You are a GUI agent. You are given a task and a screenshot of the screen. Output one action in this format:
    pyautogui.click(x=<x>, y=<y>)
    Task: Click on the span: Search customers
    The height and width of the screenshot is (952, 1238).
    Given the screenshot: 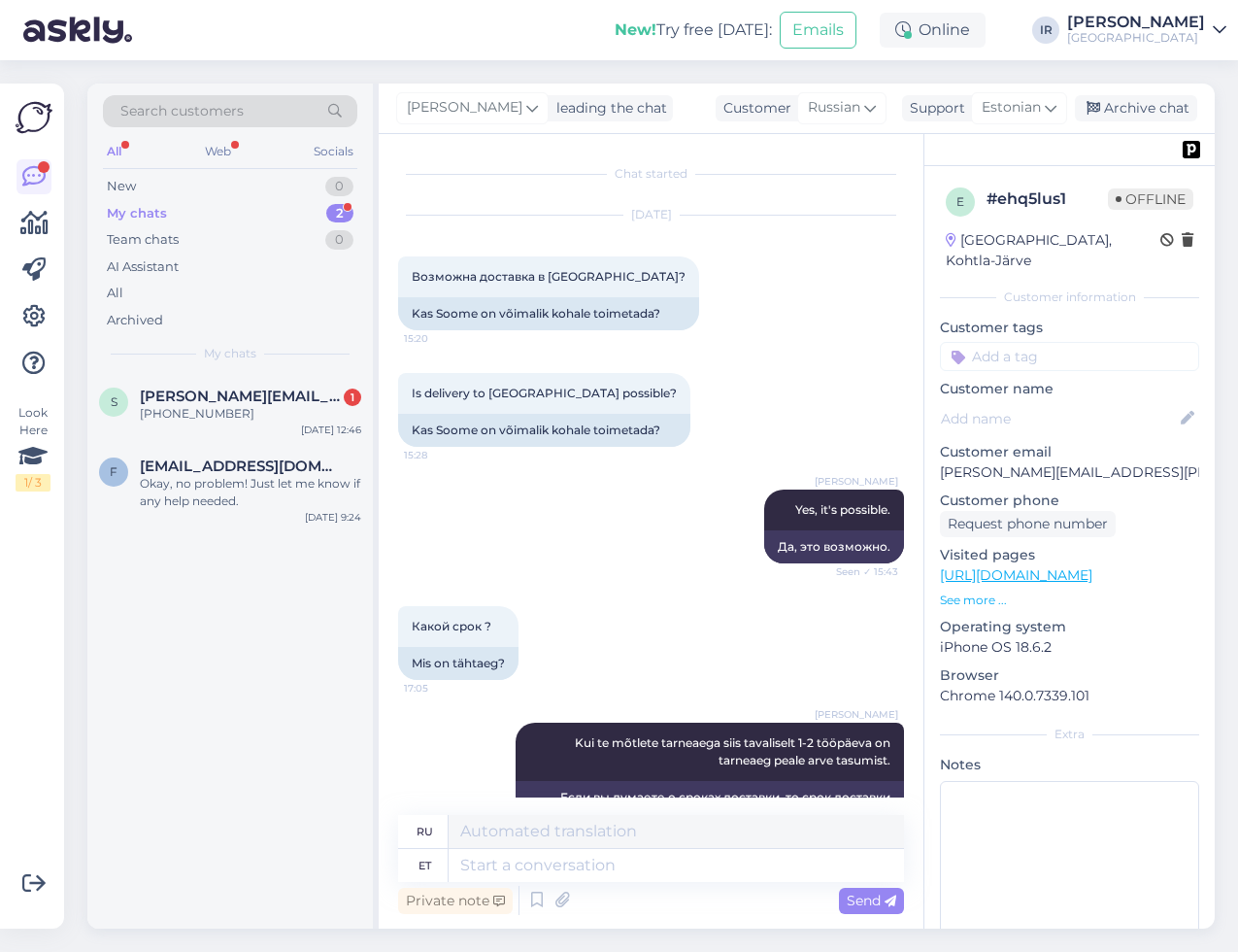 What is the action you would take?
    pyautogui.click(x=182, y=111)
    